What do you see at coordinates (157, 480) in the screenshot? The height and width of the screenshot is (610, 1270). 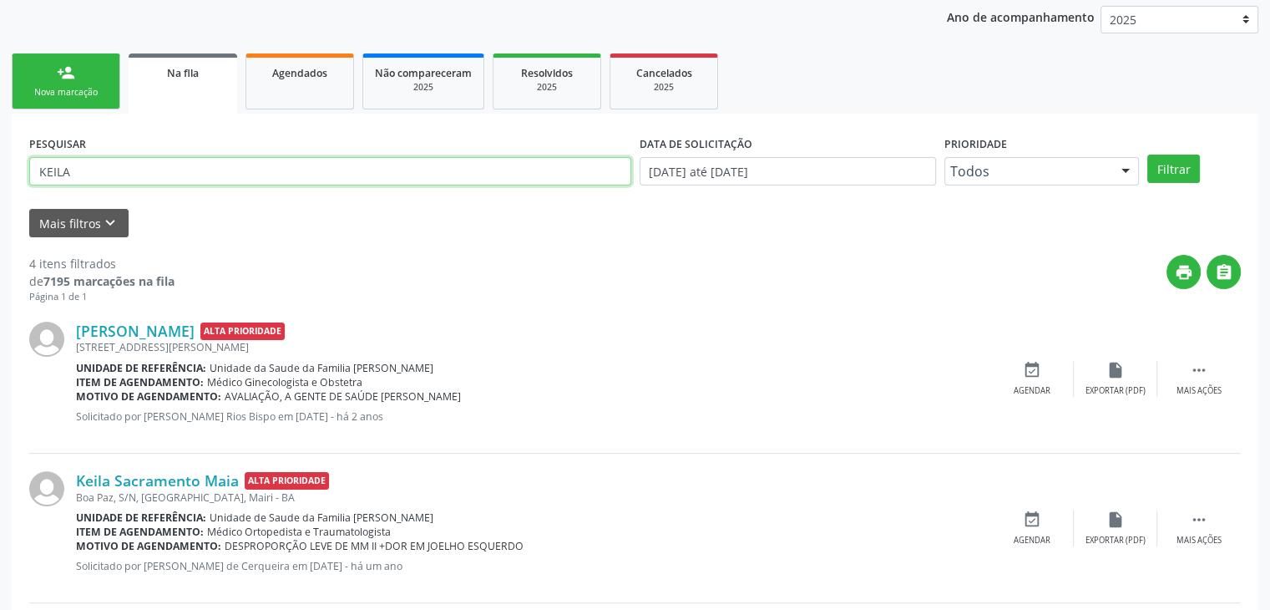 I see `a: Keila Sacramento Maia` at bounding box center [157, 480].